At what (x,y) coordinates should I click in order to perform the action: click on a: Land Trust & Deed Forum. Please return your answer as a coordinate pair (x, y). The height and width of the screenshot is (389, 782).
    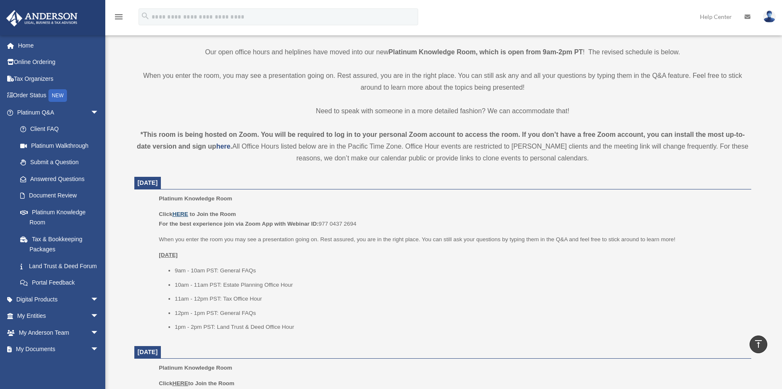
    Looking at the image, I should click on (61, 266).